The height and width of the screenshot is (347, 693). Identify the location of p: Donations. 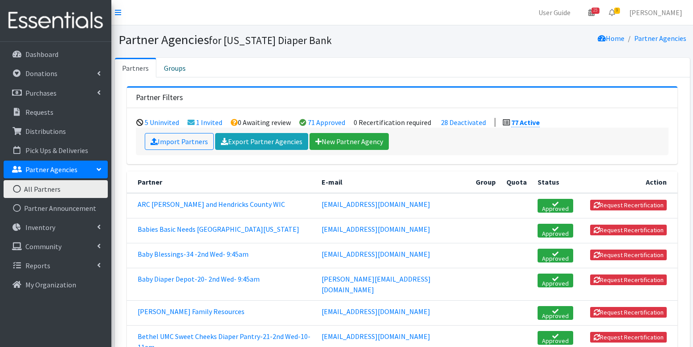
(41, 73).